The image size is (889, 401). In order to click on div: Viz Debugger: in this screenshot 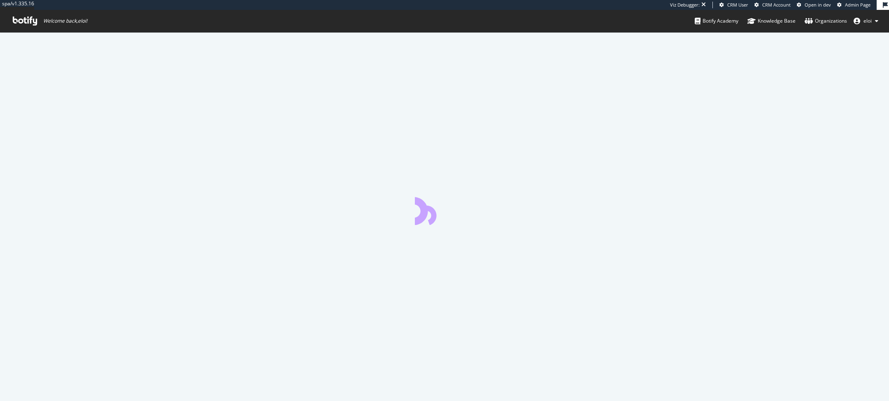, I will do `click(685, 5)`.